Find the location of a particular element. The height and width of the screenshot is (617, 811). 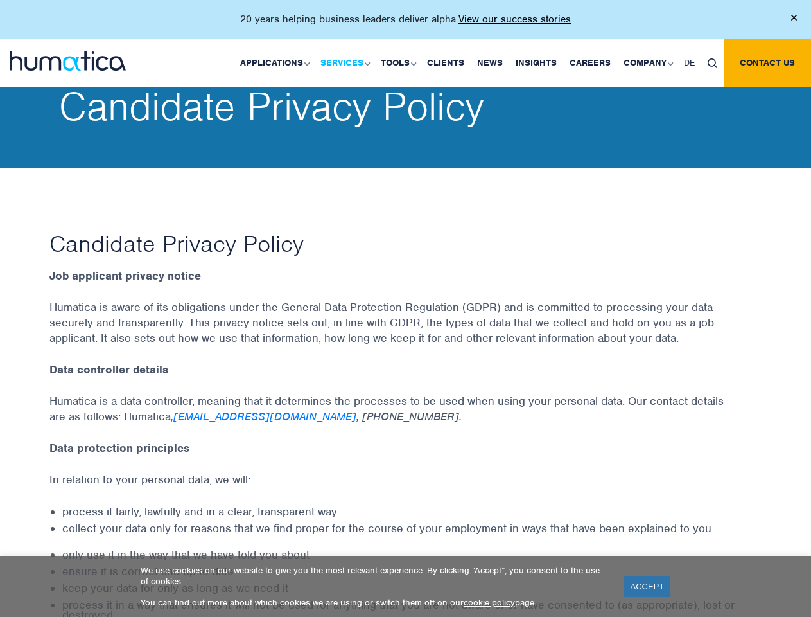

li: collect your data only for reasons that we find proper for the course of your employment in ways ... is located at coordinates (412, 528).